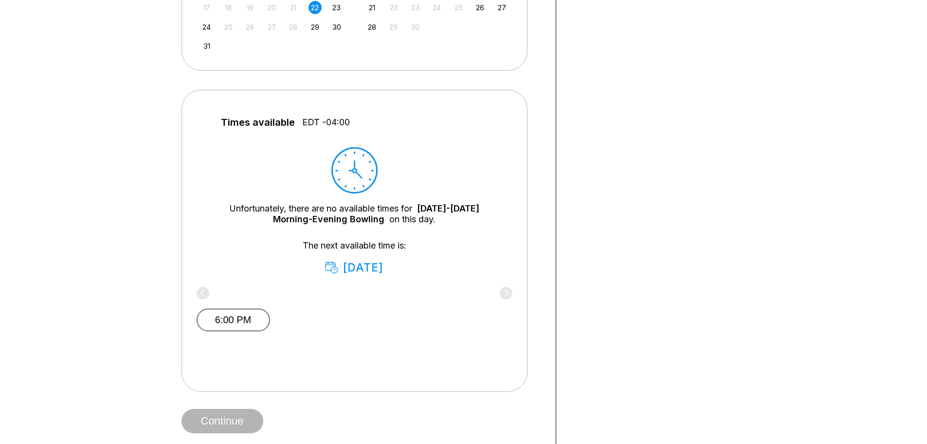  I want to click on div: Not available Monday, September 29th, 2025, so click(393, 27).